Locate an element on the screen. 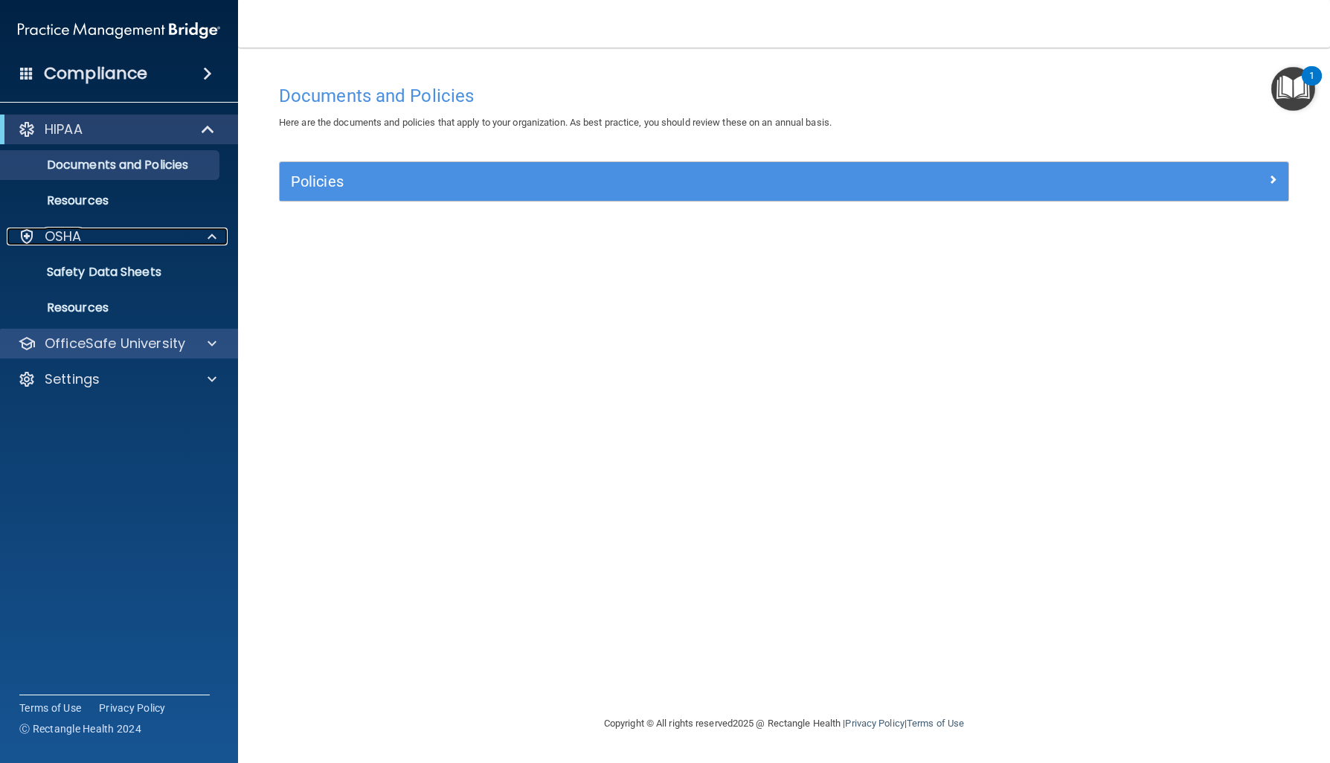  h4: Compliance is located at coordinates (95, 74).